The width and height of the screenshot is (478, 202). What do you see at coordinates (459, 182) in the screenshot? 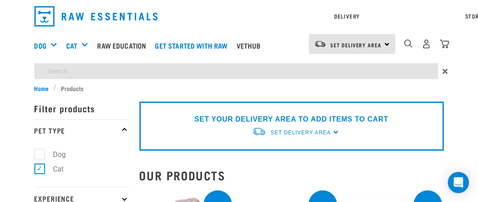
I see `div: Open Intercom Messenger` at bounding box center [459, 182].